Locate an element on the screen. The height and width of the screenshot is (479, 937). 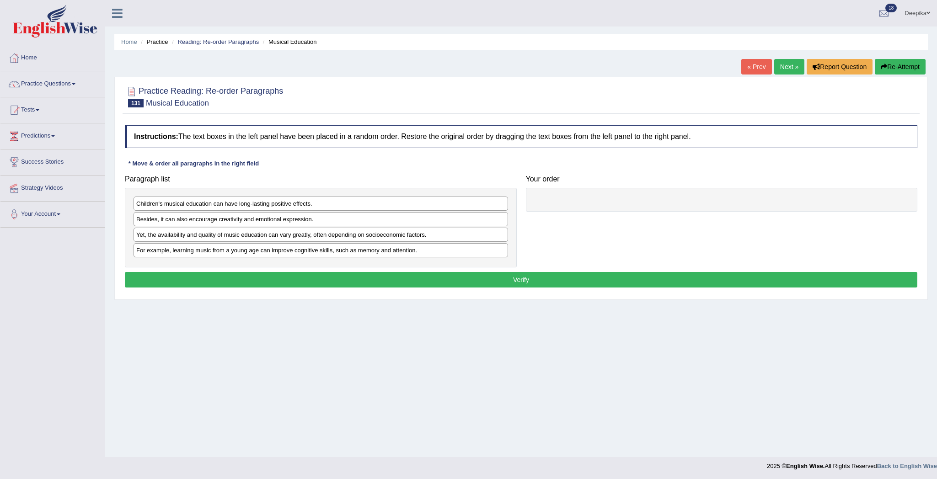
button: Verify is located at coordinates (521, 280).